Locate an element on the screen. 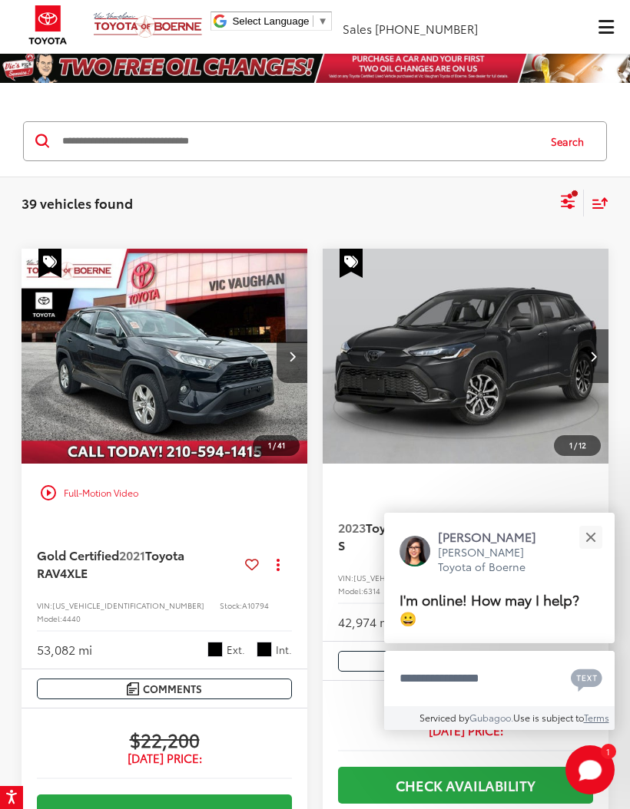  span: Comments is located at coordinates (172, 689).